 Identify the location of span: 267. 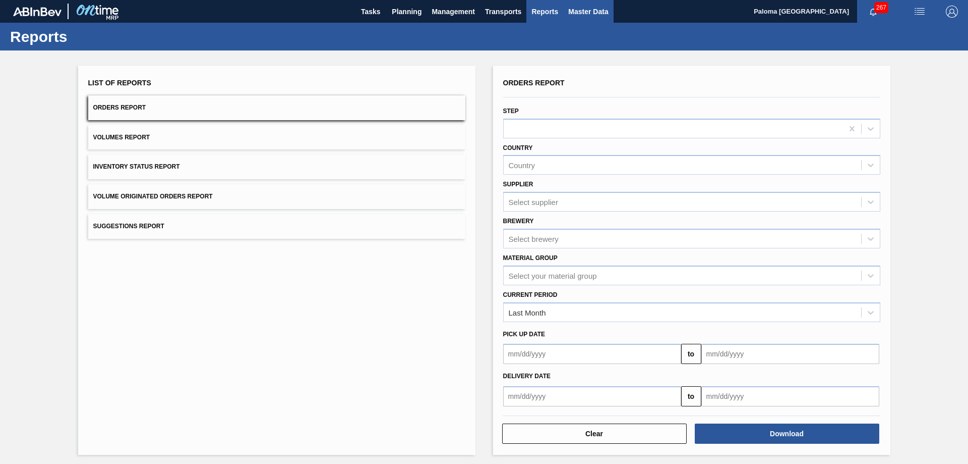
(882, 8).